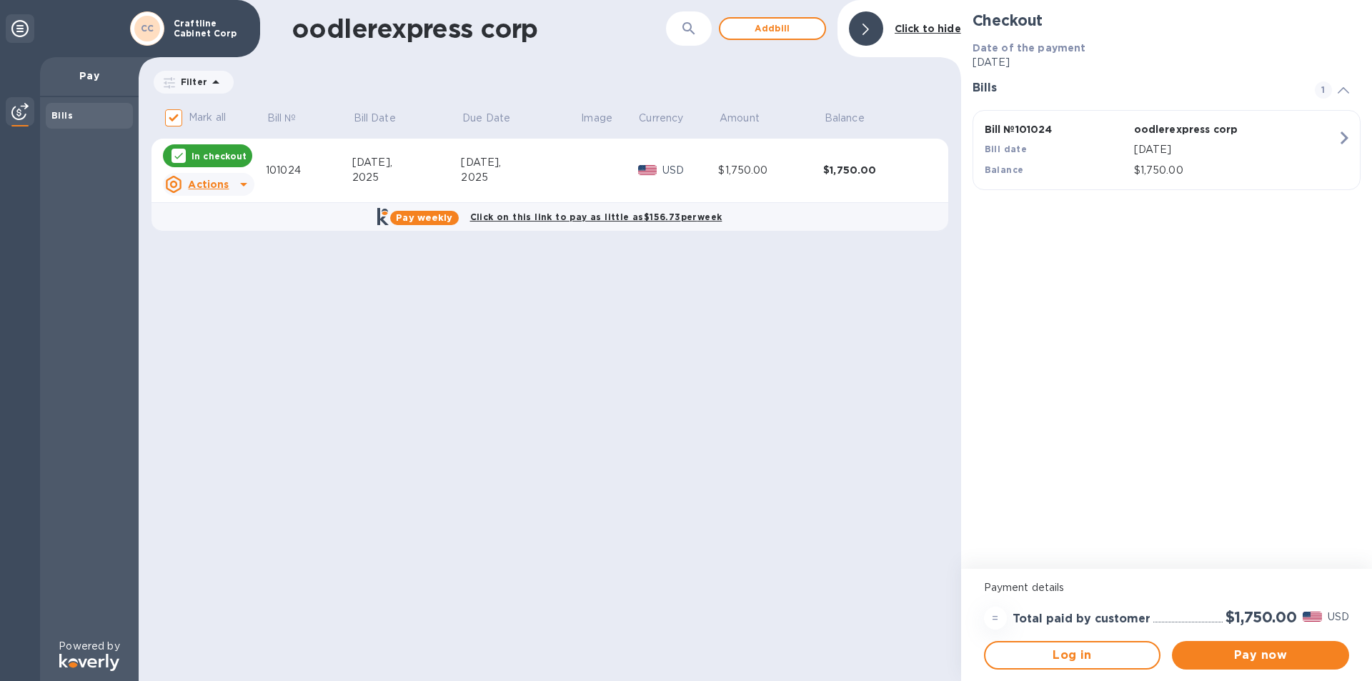 This screenshot has width=1372, height=681. Describe the element at coordinates (424, 217) in the screenshot. I see `b: Pay weekly` at that location.